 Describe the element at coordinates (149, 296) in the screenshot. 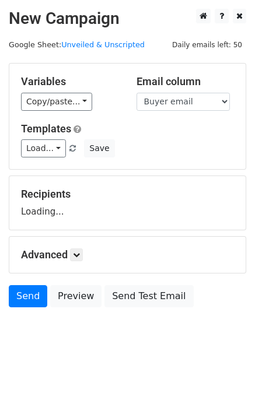

I see `a: Send Test Email` at that location.